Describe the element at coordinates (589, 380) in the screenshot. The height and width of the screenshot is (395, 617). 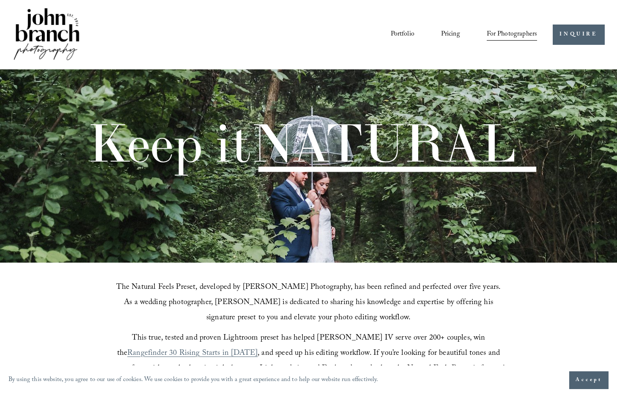
I see `span: Accept` at that location.